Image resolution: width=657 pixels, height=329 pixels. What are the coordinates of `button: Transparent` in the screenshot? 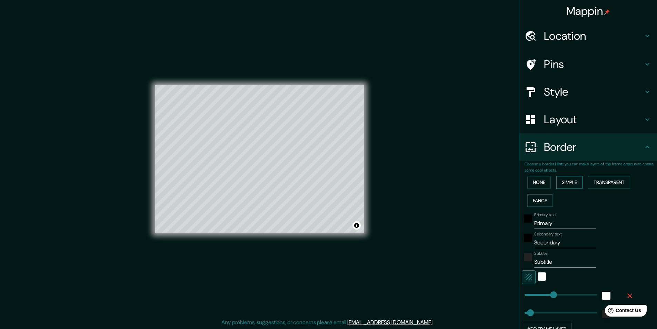 It's located at (609, 182).